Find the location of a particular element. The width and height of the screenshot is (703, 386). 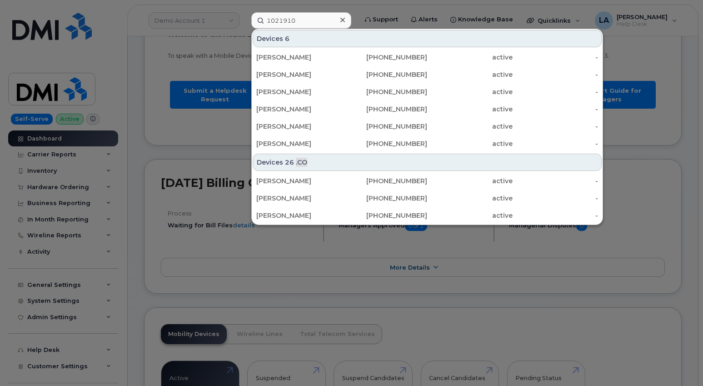

input: Find something... is located at coordinates (301, 20).